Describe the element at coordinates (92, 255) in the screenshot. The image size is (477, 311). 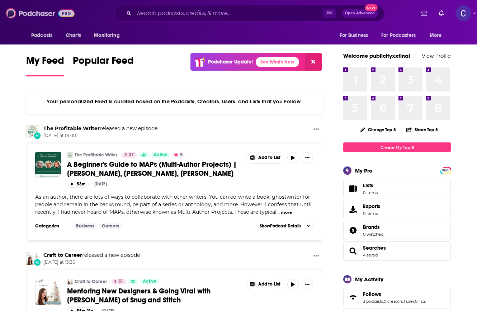
I see `h3: released a new episode` at that location.